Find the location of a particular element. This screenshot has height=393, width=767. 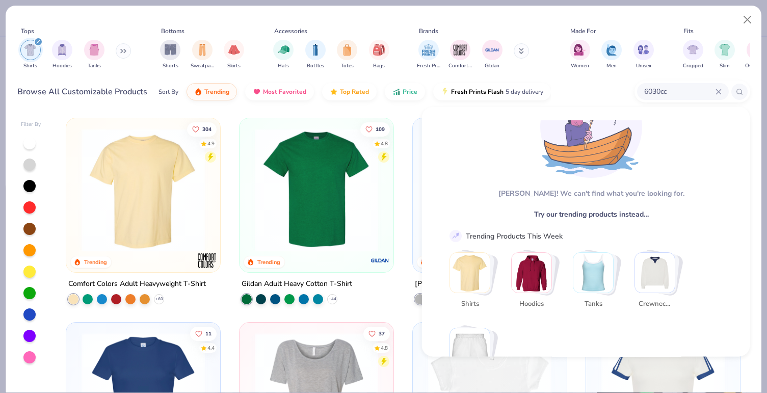

span: 304 is located at coordinates (207, 129).